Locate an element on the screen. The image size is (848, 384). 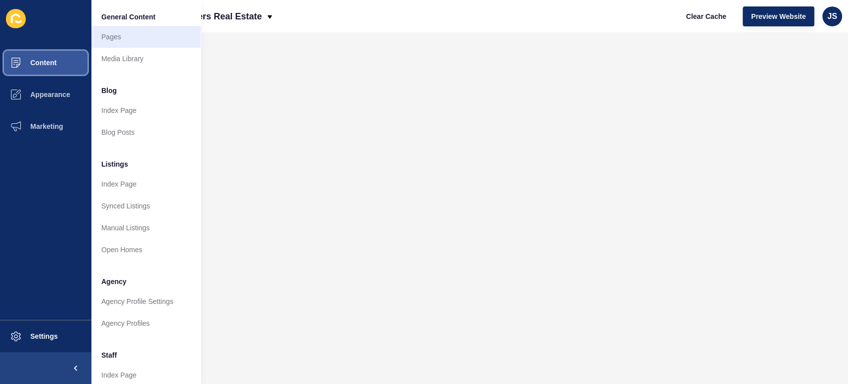
a: Agency Profile Settings is located at coordinates (146, 301).